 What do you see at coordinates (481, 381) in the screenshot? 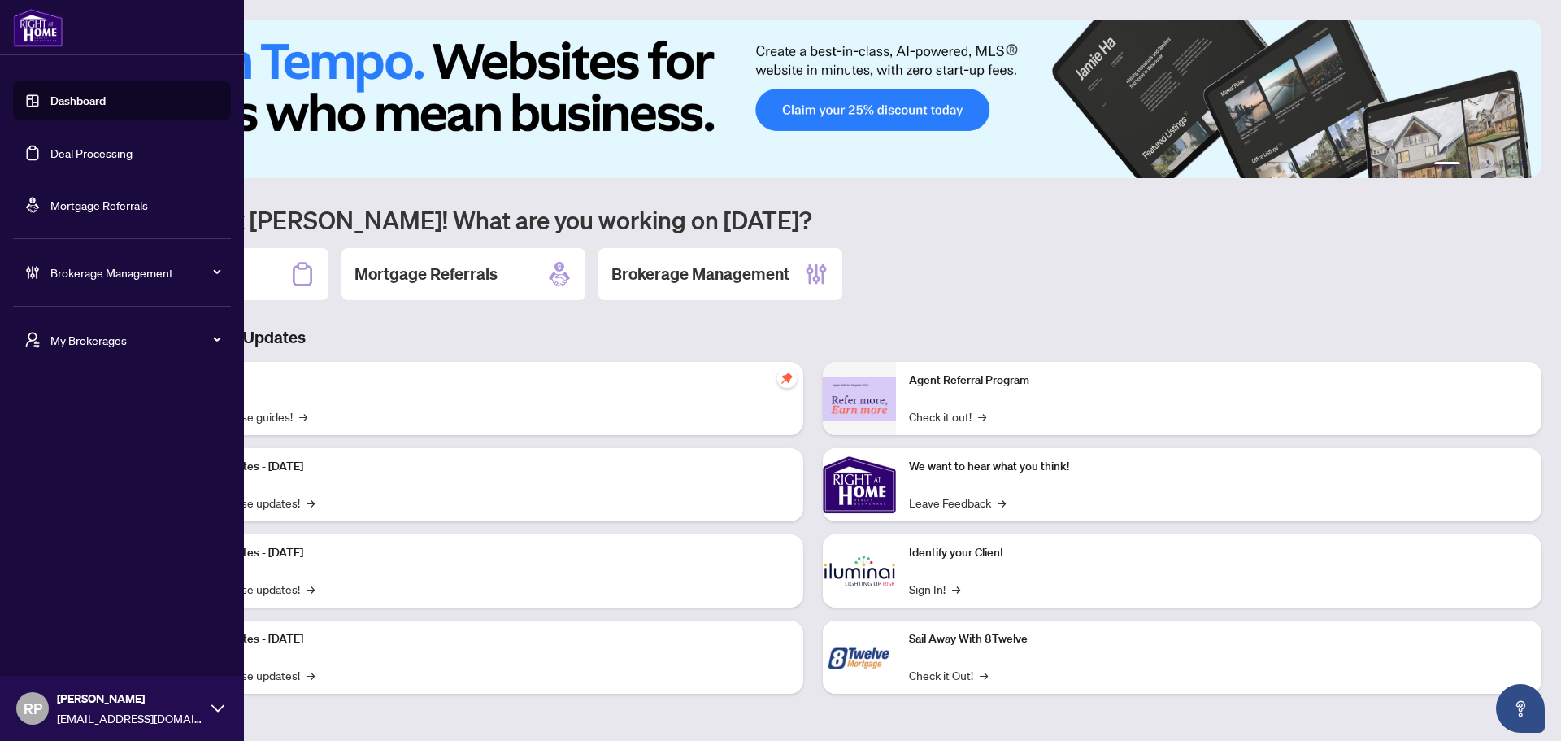
I see `p: Self-Help` at bounding box center [481, 381].